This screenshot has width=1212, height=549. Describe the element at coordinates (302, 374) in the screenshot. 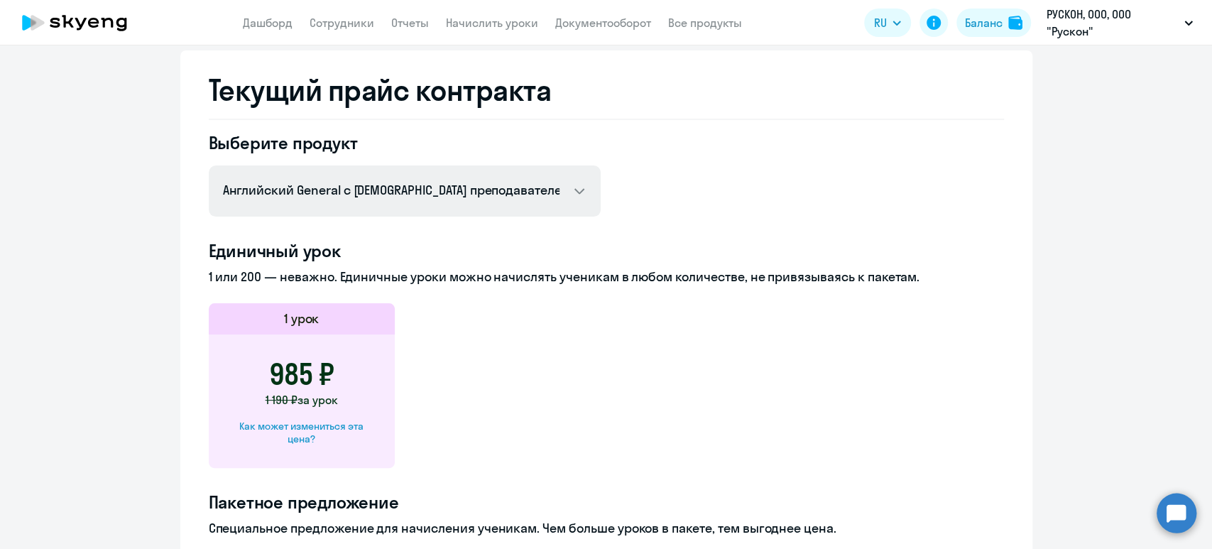

I see `h3: 985 ₽` at that location.